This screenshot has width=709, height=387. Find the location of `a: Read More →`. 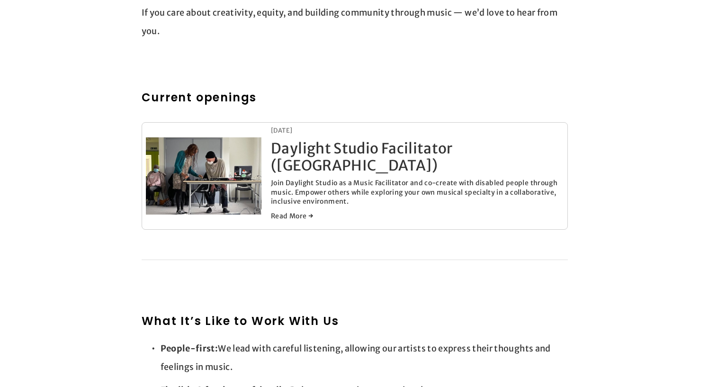

a: Read More → is located at coordinates (417, 216).